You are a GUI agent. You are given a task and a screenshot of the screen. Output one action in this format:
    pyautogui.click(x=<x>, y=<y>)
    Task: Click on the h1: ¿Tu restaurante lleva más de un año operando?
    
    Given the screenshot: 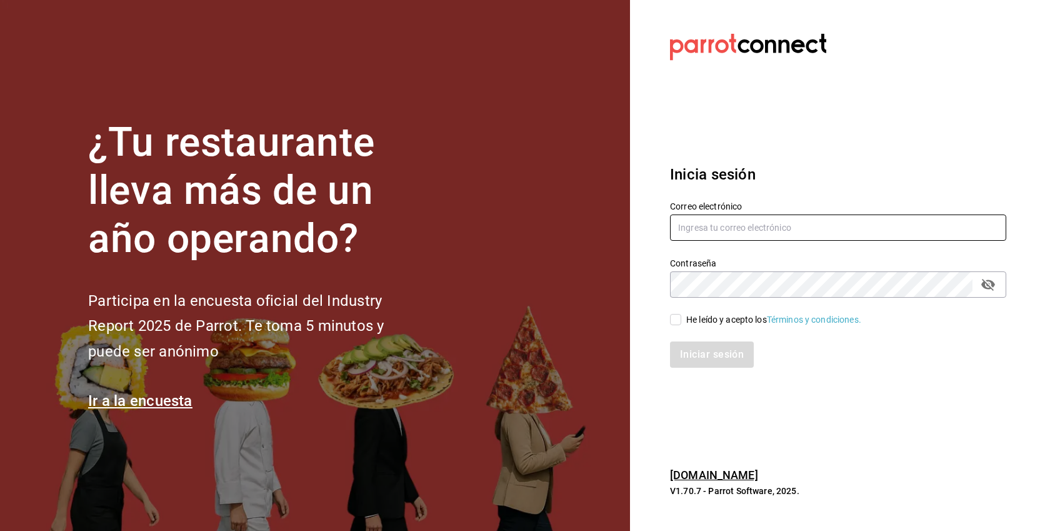 What is the action you would take?
    pyautogui.click(x=257, y=191)
    